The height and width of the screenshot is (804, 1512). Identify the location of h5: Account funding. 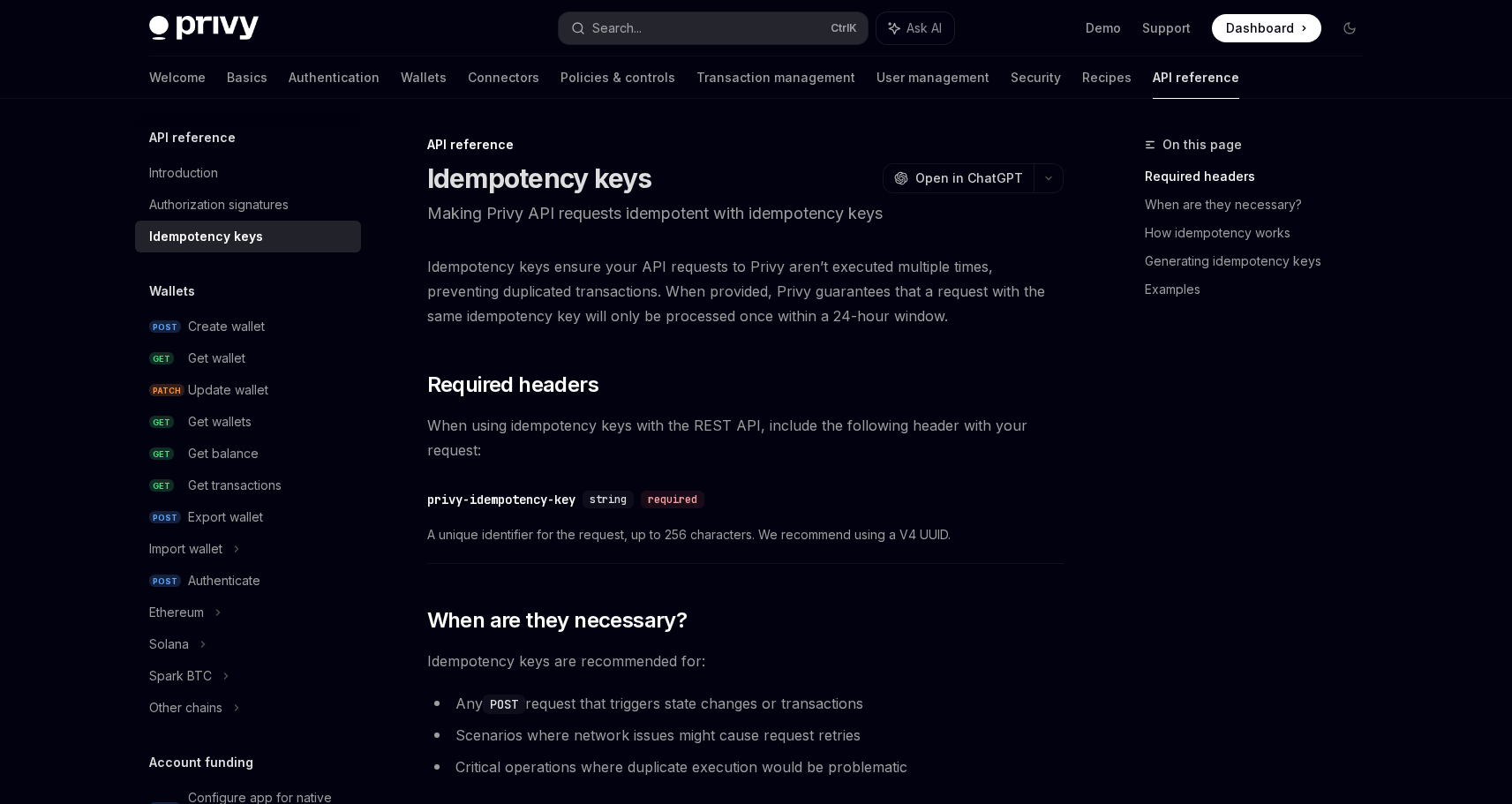
(201, 762).